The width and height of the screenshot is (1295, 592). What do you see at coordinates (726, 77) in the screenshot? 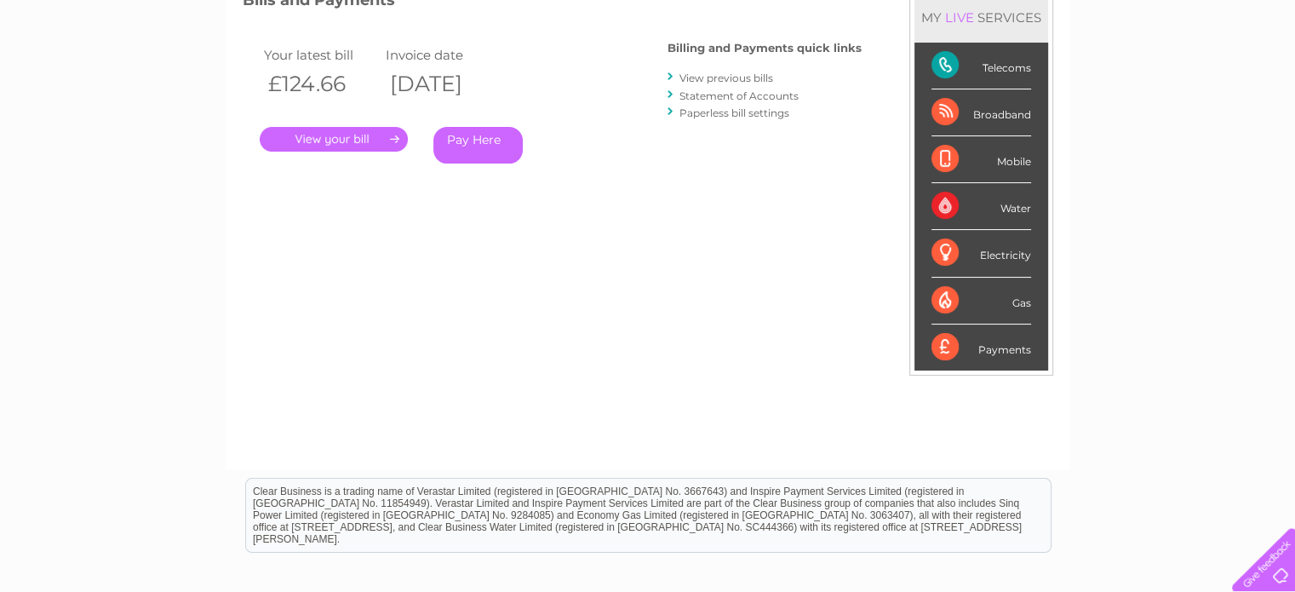
I see `a: View previous bills` at bounding box center [726, 77].